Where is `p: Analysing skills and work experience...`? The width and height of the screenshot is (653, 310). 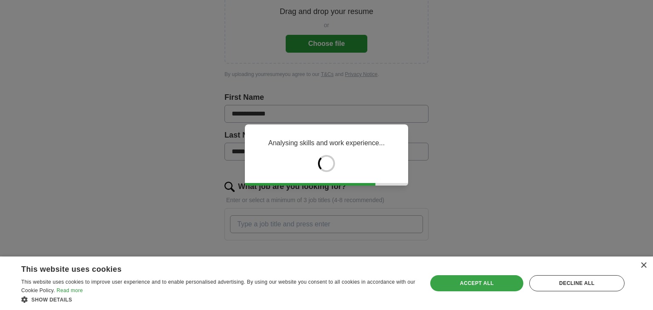
p: Analysing skills and work experience... is located at coordinates (327, 143).